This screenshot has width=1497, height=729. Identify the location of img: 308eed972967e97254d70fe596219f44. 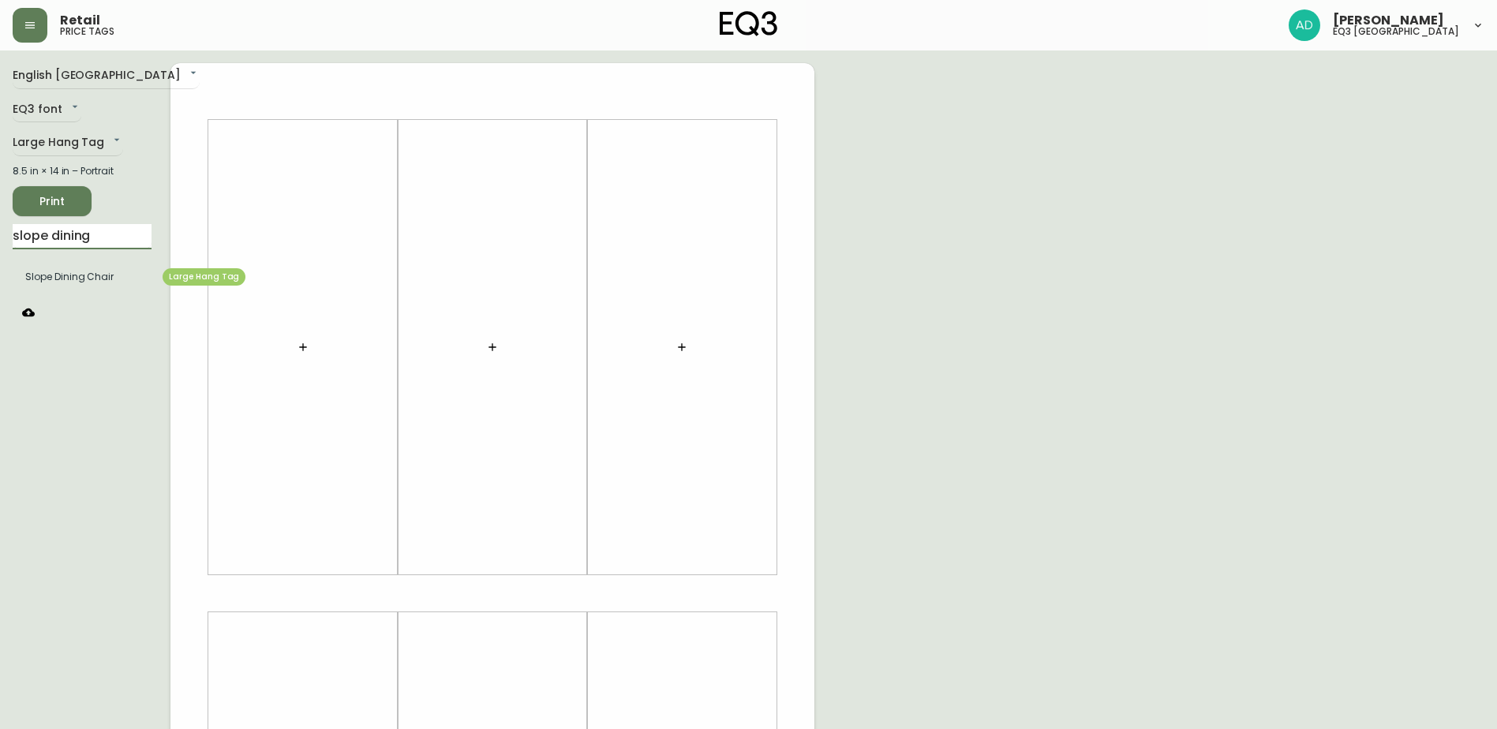
(1304, 25).